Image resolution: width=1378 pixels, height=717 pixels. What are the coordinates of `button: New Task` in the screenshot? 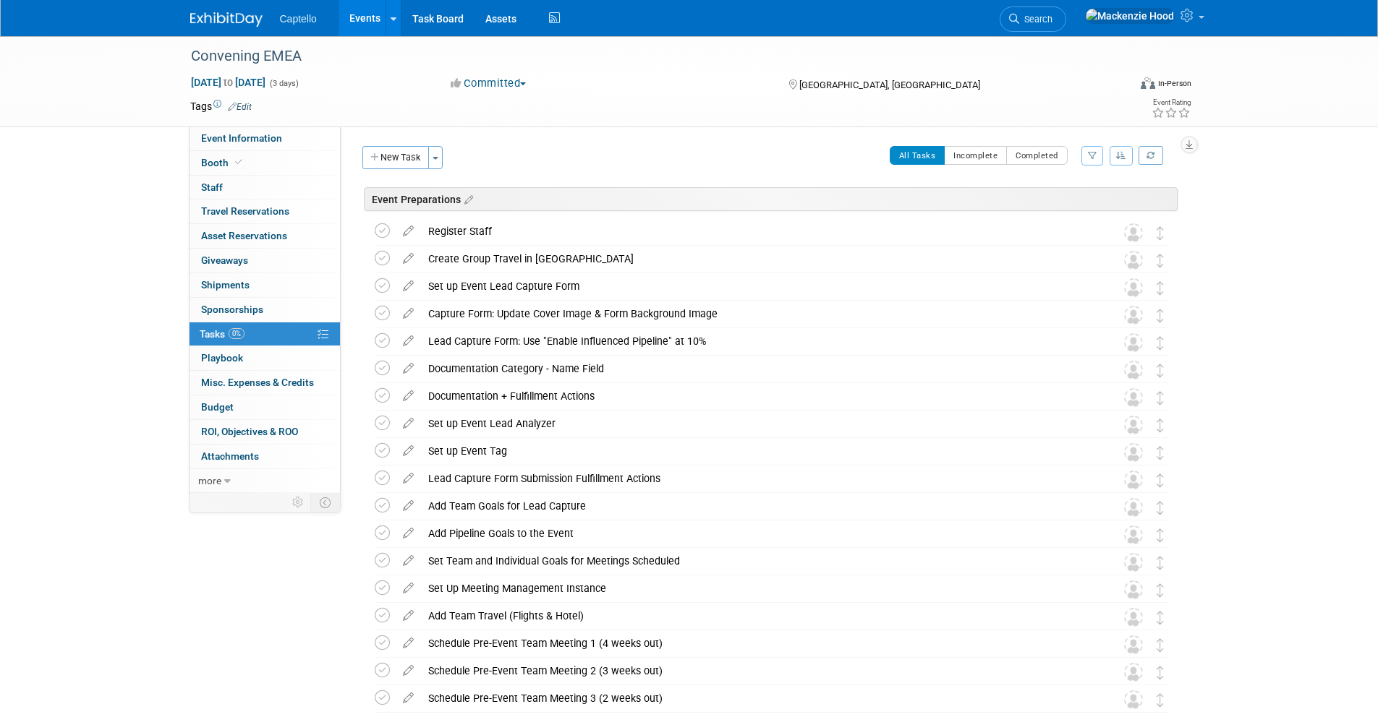 It's located at (396, 158).